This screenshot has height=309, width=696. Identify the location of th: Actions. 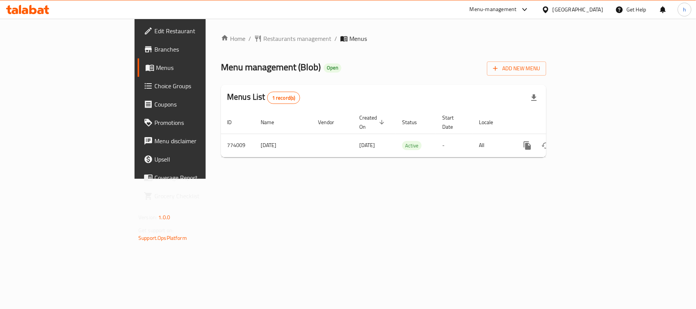
(555, 122).